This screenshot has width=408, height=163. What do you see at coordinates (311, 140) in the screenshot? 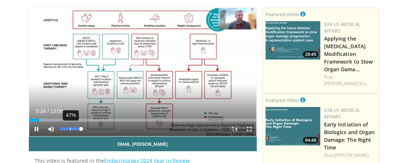
I see `span: 04:40` at bounding box center [311, 140].